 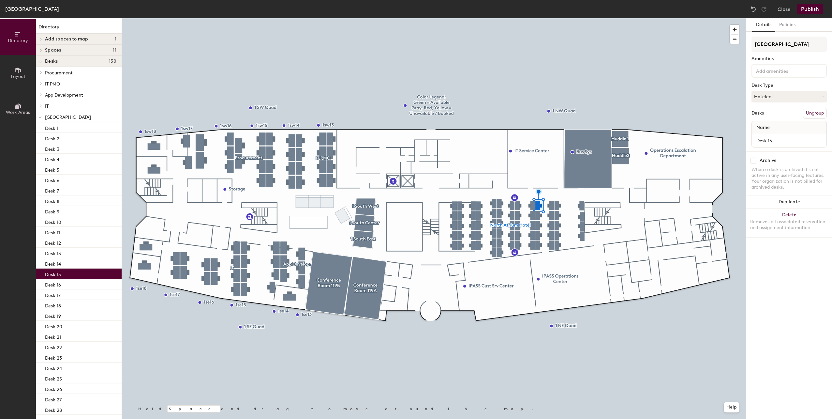 What do you see at coordinates (59, 73) in the screenshot?
I see `span: Procurement` at bounding box center [59, 73].